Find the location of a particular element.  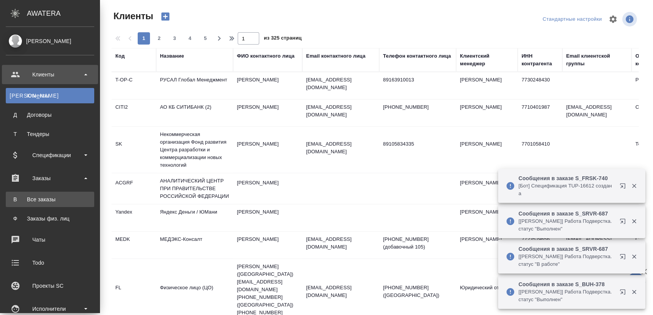

div: Тендеры is located at coordinates (50, 134).